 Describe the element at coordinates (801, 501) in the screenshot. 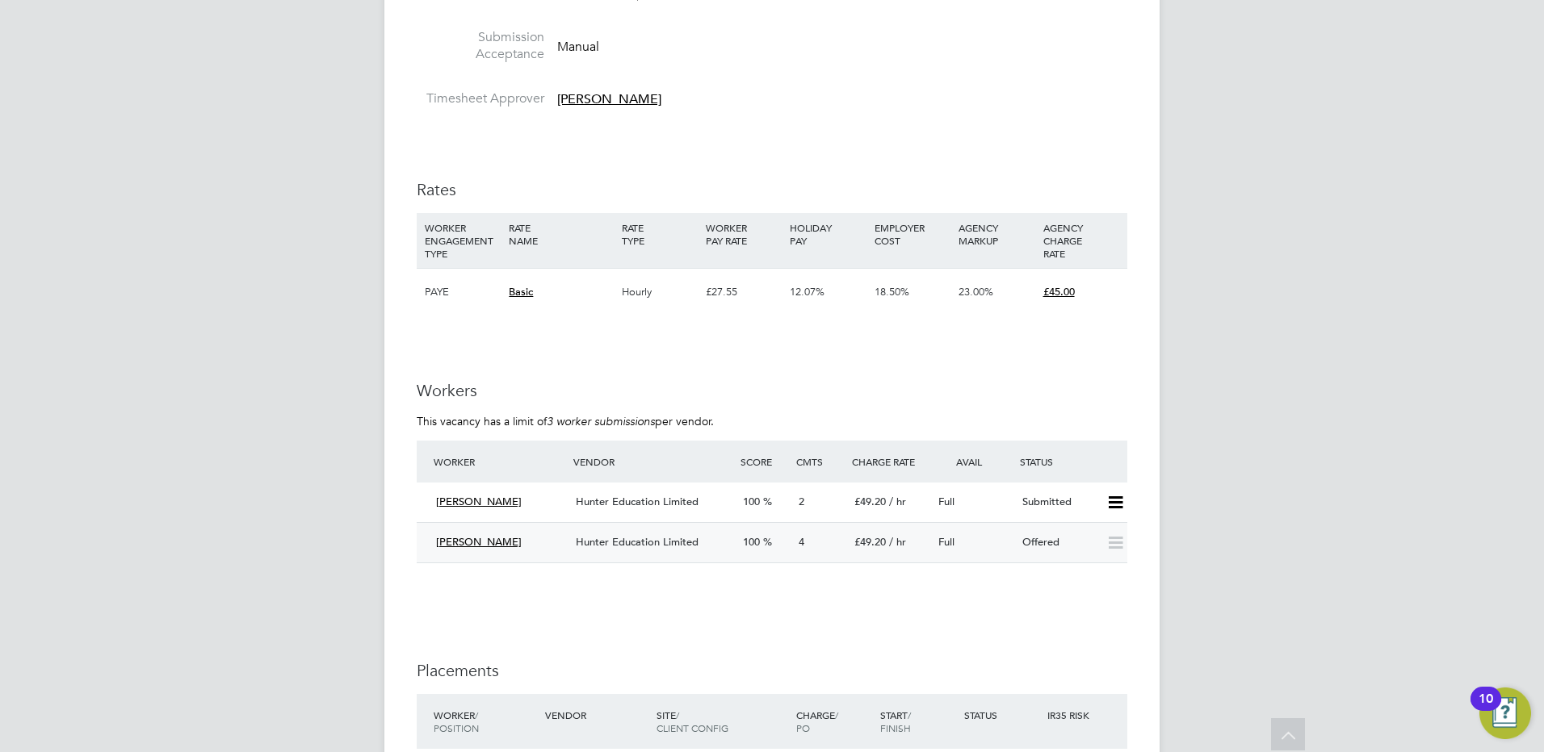

I see `span: 2` at that location.